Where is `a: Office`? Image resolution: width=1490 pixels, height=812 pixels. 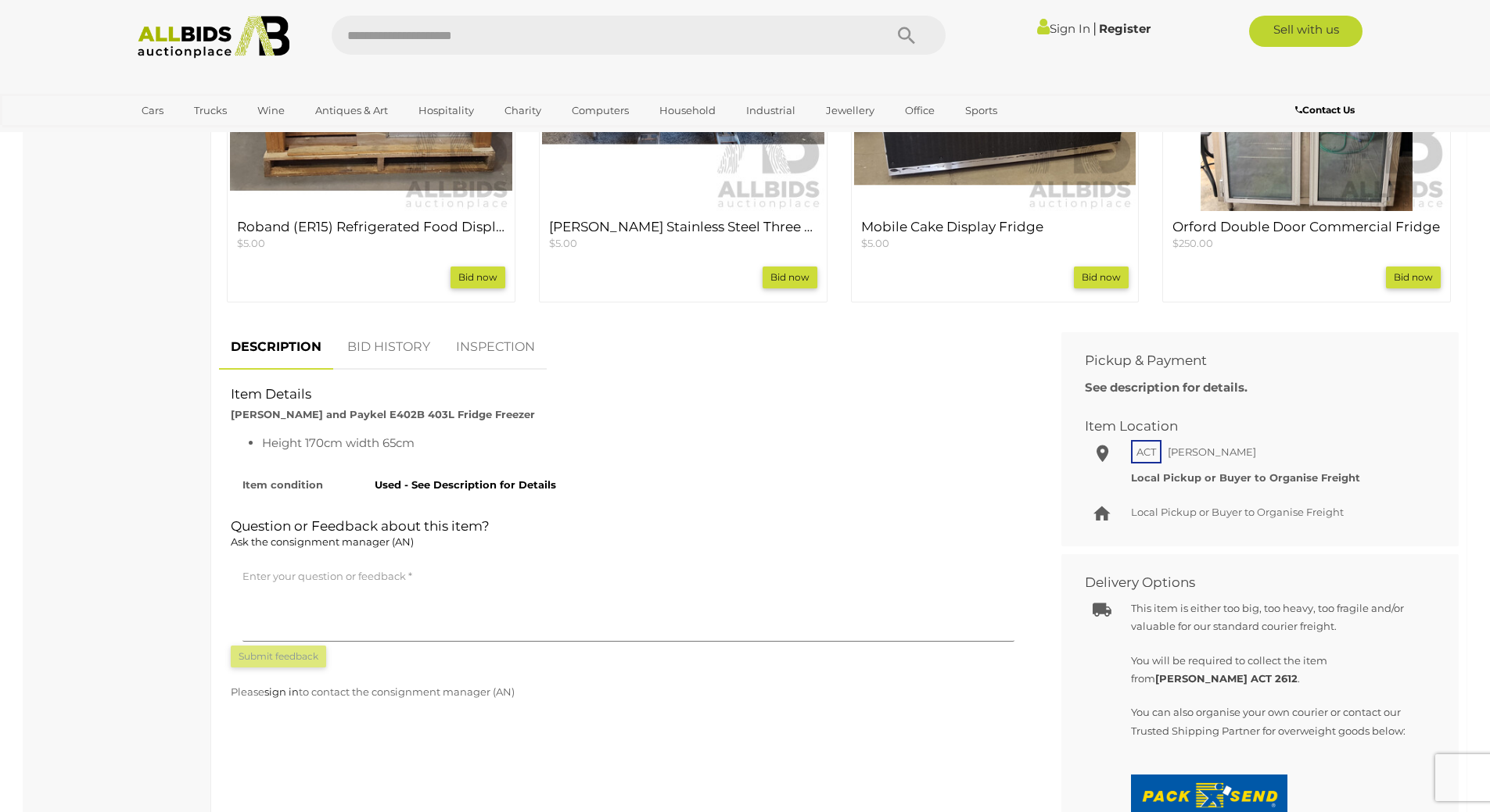
a: Office is located at coordinates (920, 110).